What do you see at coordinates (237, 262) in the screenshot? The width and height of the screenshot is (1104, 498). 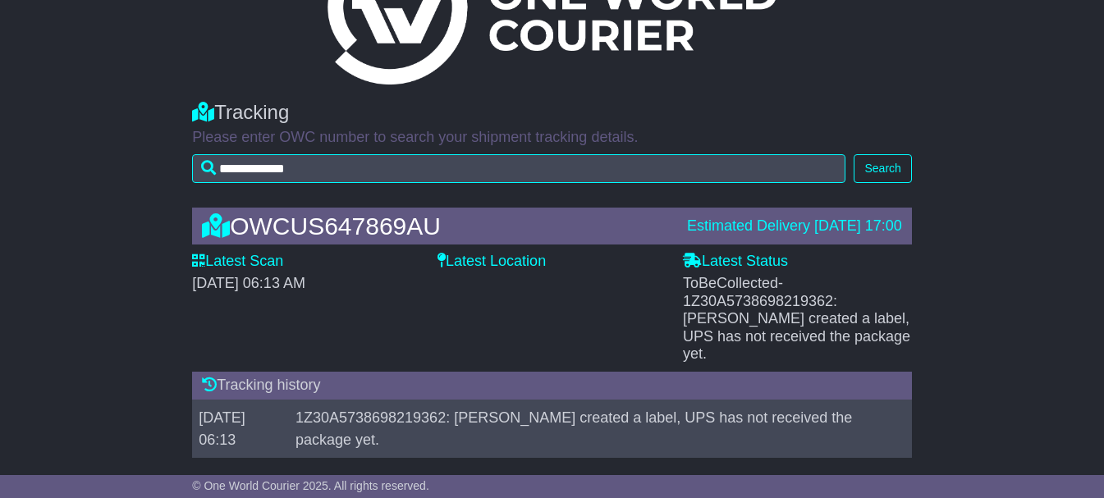 I see `label: Latest Scan` at bounding box center [237, 262].